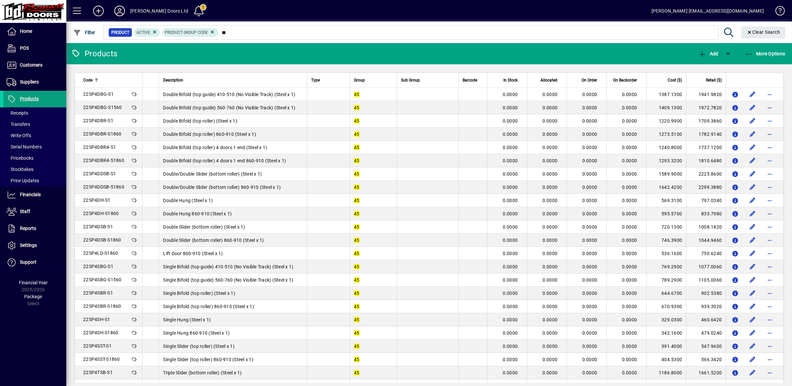  What do you see at coordinates (666, 187) in the screenshot?
I see `td: 1642.4200` at bounding box center [666, 187].